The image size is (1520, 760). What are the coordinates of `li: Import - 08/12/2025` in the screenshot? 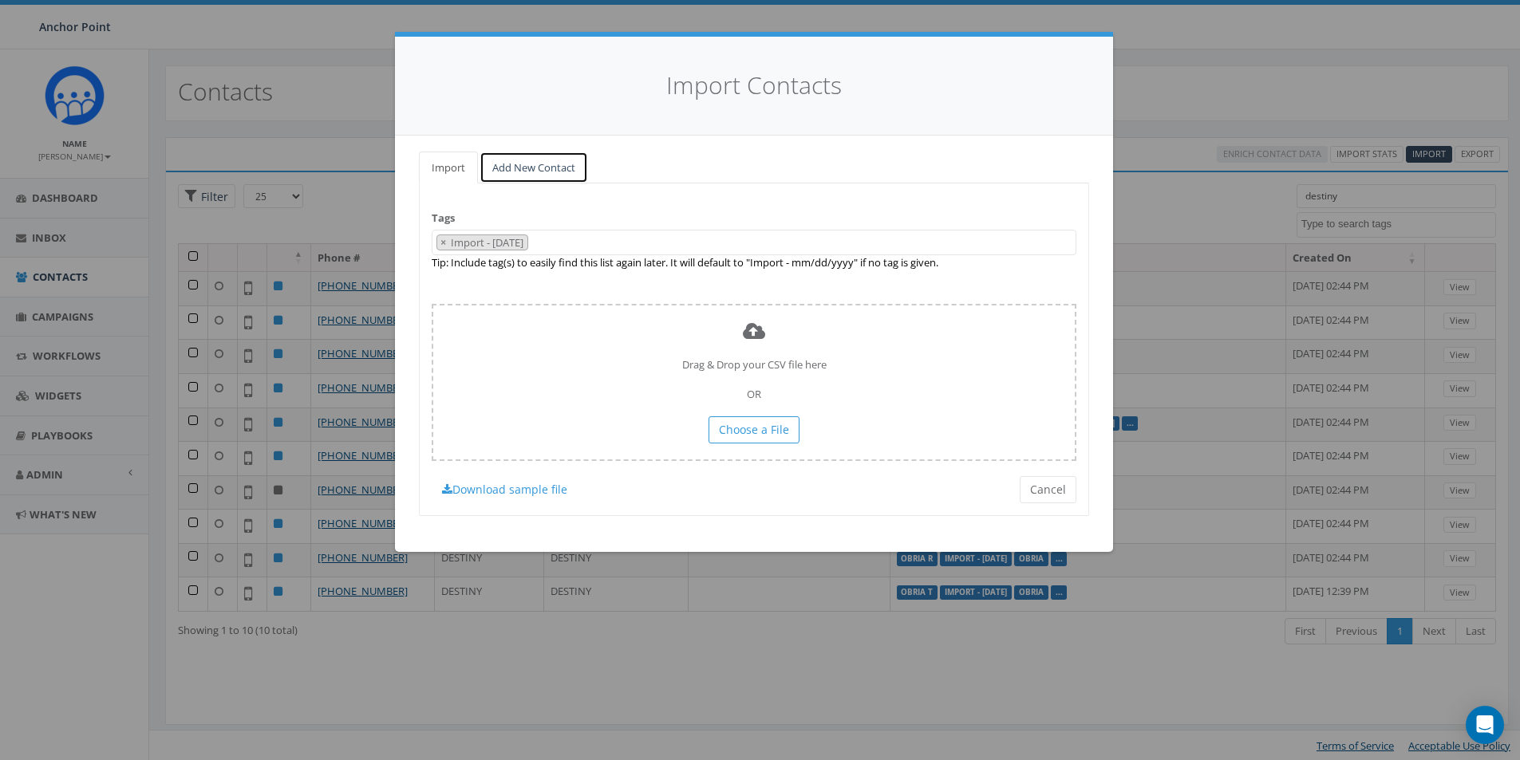 It's located at (482, 243).